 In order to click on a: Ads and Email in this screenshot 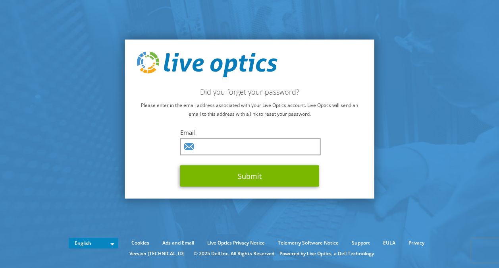, I will do `click(178, 243)`.